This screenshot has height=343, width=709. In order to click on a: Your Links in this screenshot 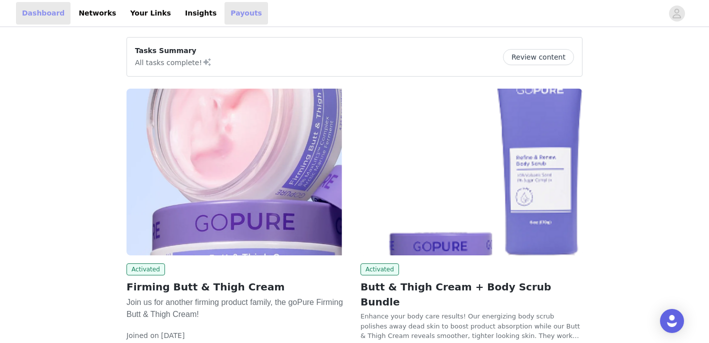, I will do `click(151, 13)`.